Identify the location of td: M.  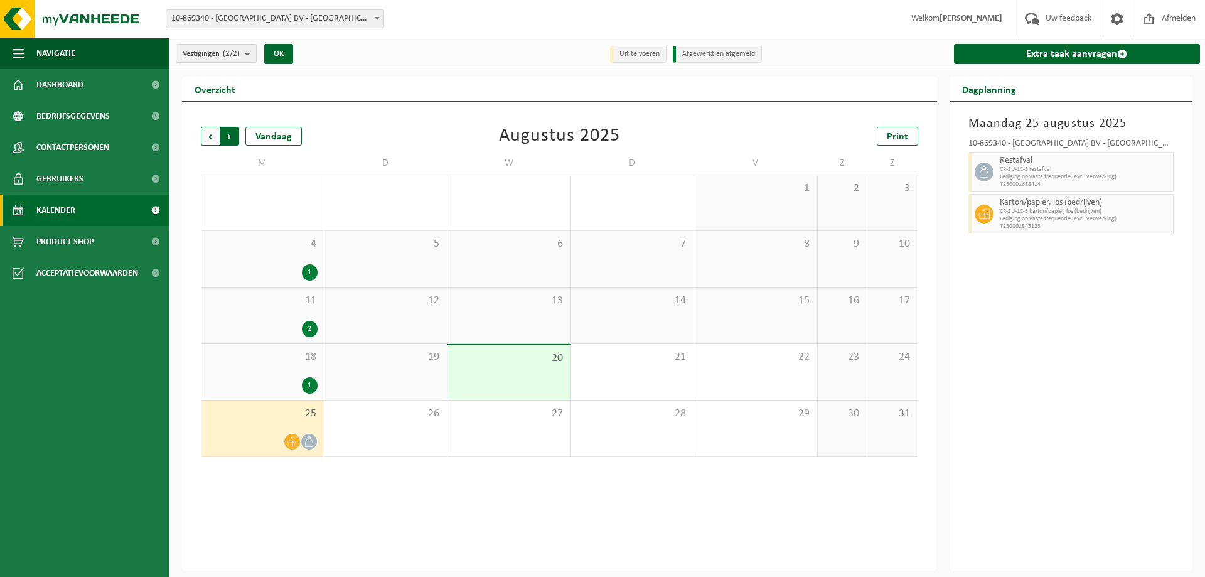
(262, 163).